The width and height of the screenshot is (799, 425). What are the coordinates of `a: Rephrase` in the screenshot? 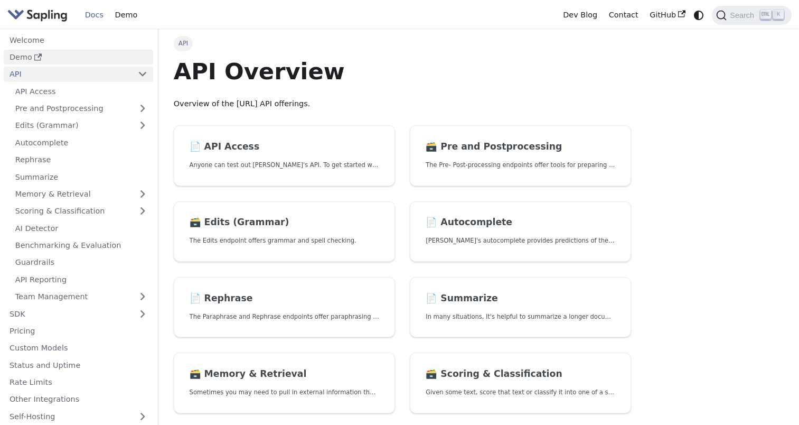 It's located at (81, 159).